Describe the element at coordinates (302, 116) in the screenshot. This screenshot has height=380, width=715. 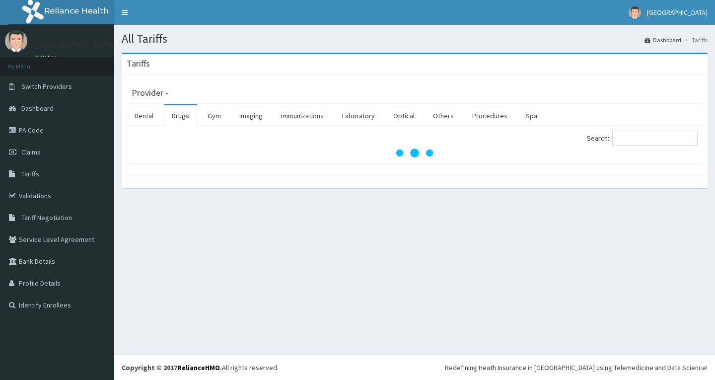
I see `a: Immunizations` at that location.